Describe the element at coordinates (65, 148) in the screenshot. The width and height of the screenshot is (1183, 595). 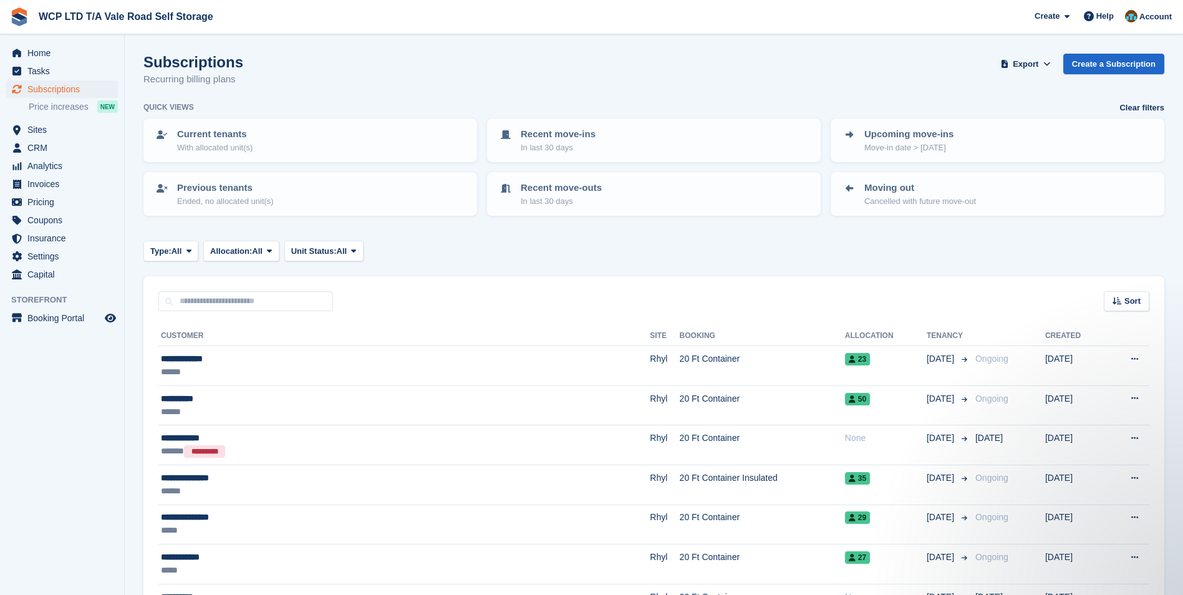
I see `span: CRM` at that location.